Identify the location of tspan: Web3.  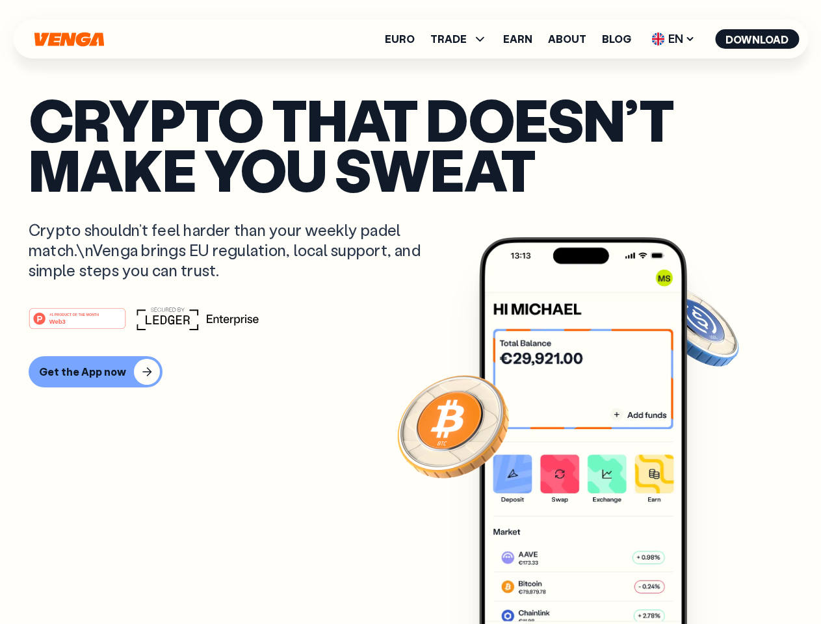
(57, 320).